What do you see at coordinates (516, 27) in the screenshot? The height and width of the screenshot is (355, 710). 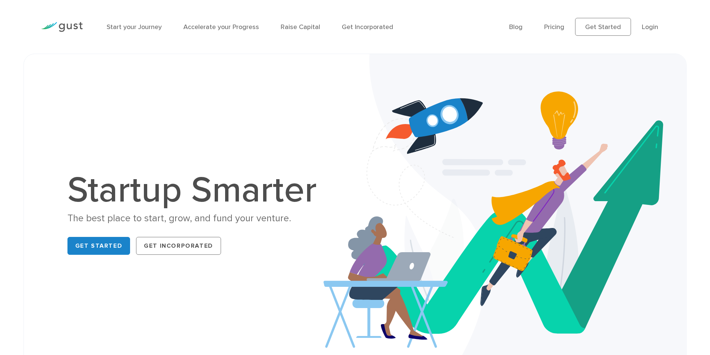 I see `a: Blog` at bounding box center [516, 27].